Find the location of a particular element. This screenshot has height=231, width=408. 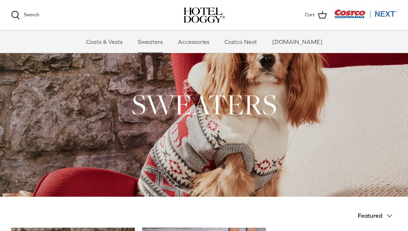

span: Cart is located at coordinates (310, 15).